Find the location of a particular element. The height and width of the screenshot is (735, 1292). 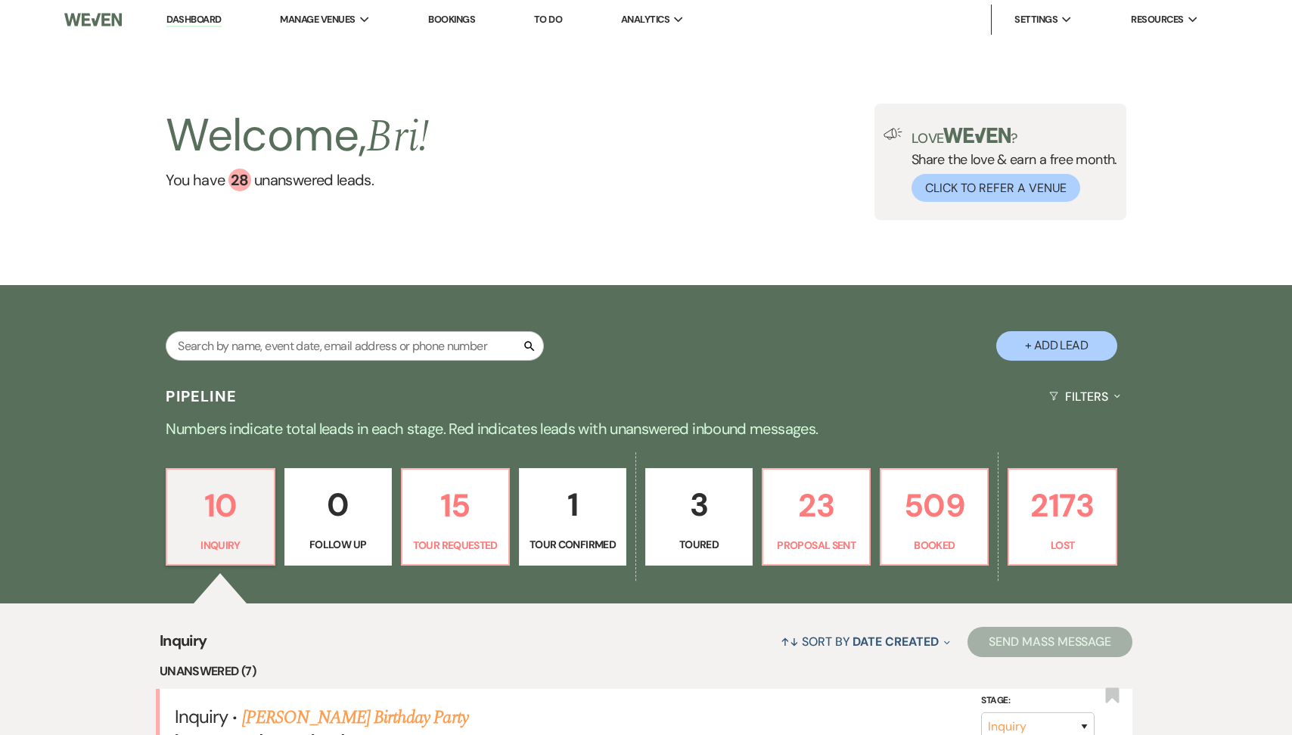

span: Bri ! is located at coordinates (397, 137).